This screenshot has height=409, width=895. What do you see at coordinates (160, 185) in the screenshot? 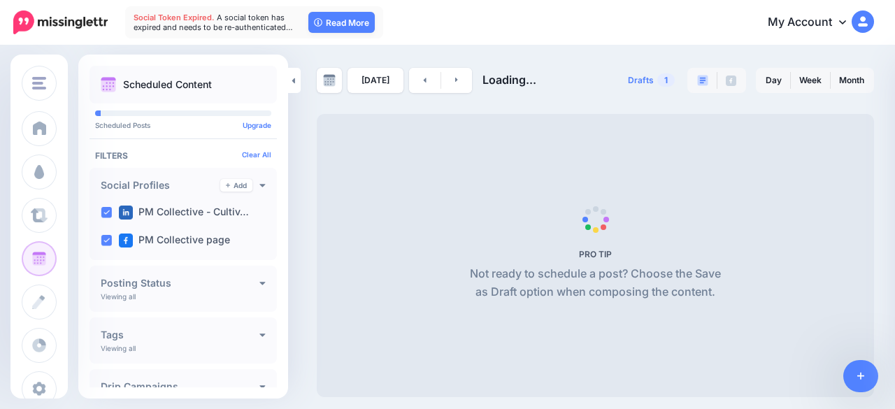
I see `h4: Social Profiles` at bounding box center [160, 185].